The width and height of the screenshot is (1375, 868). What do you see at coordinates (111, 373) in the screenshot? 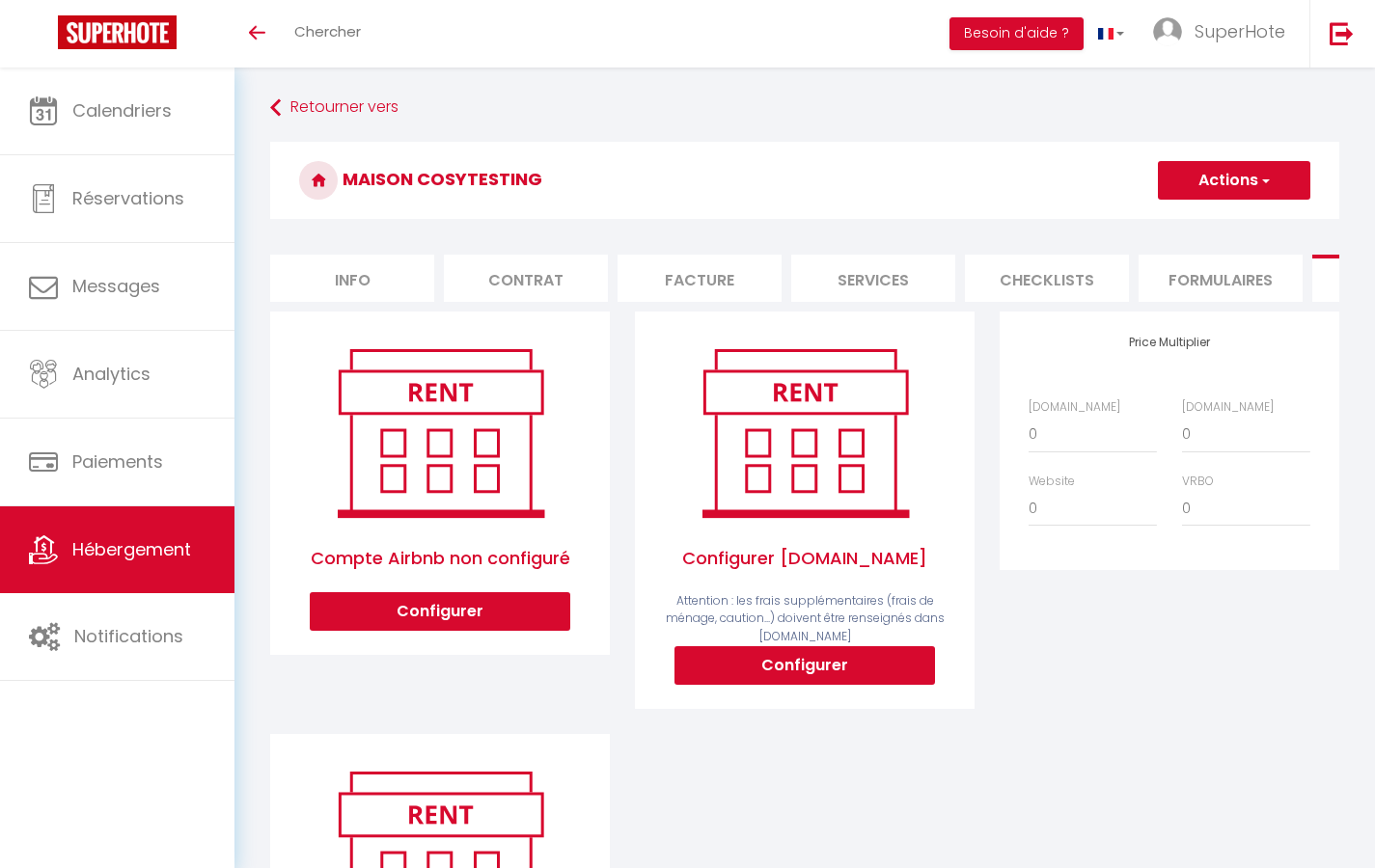
I see `span: Analytics` at bounding box center [111, 373].